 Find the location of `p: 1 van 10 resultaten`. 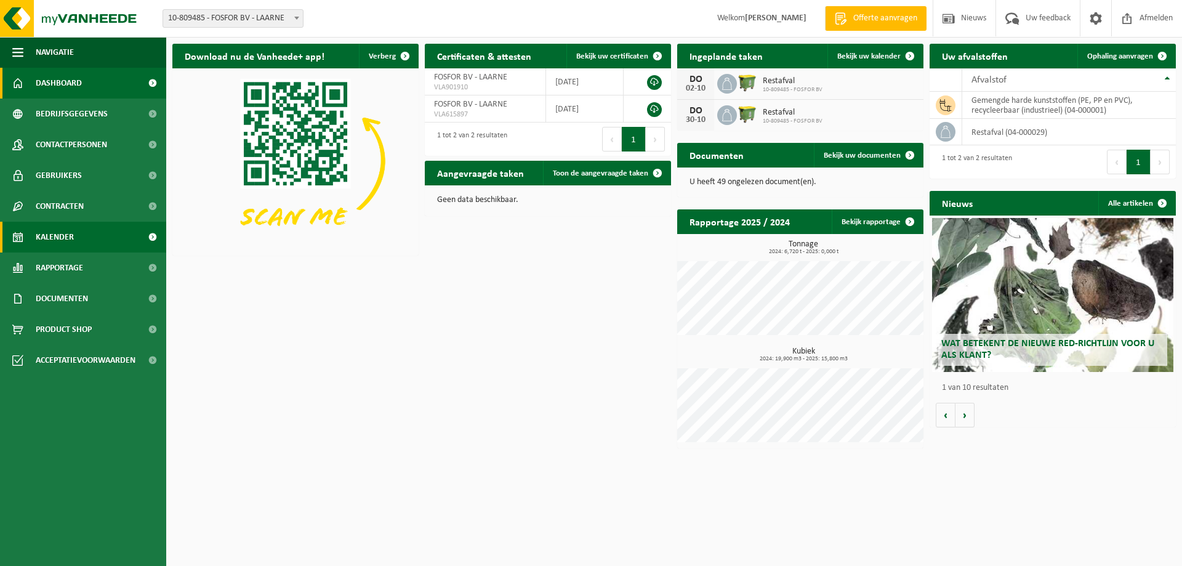

p: 1 van 10 resultaten is located at coordinates (1056, 388).